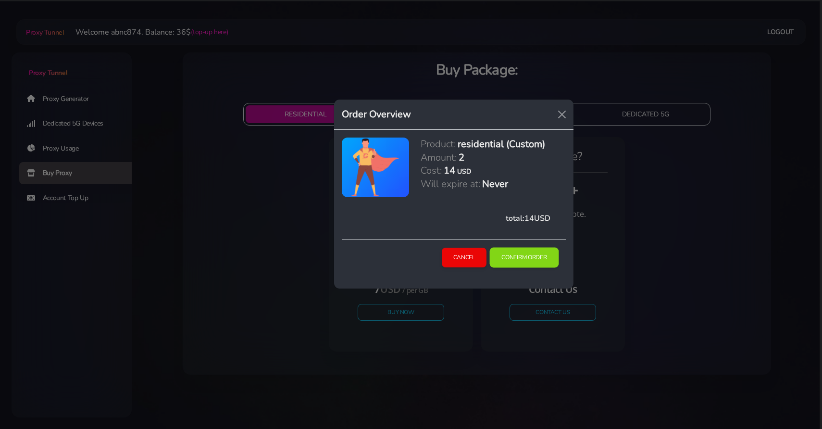 Image resolution: width=822 pixels, height=429 pixels. Describe the element at coordinates (462, 157) in the screenshot. I see `h5: 2` at that location.